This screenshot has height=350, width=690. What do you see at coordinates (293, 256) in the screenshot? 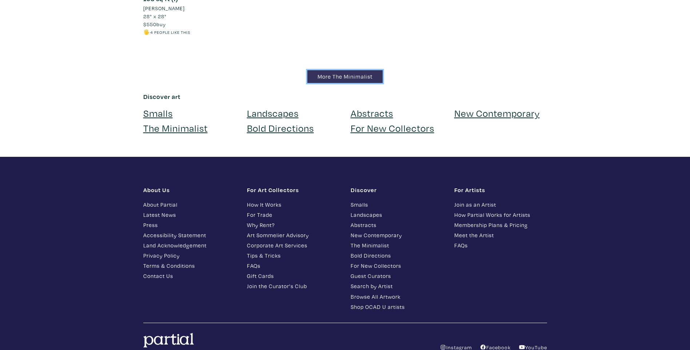
I see `a: Tips & Tricks` at bounding box center [293, 256].